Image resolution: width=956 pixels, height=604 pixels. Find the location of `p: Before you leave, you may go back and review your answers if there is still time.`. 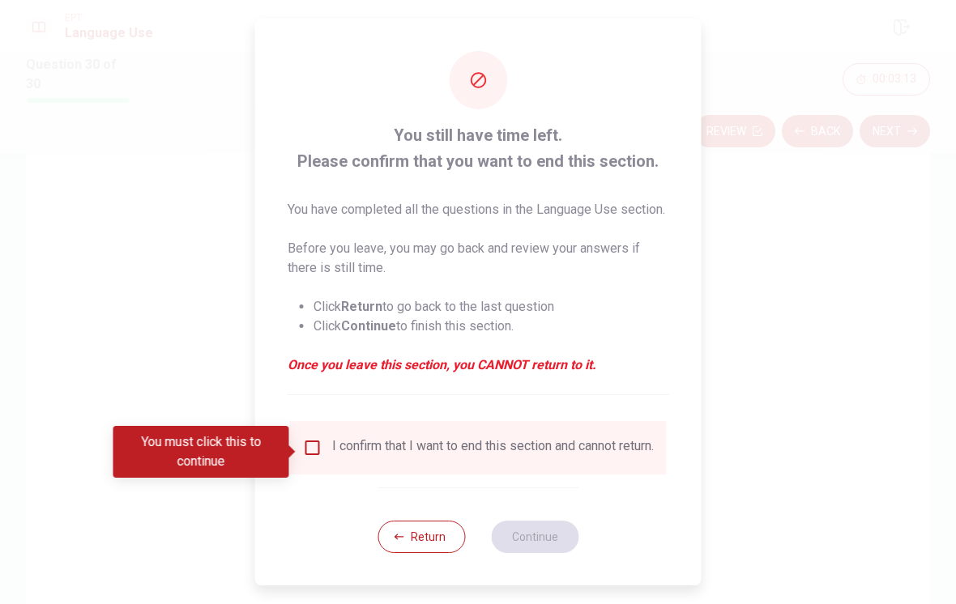

p: Before you leave, you may go back and review your answers if there is still time. is located at coordinates (478, 258).